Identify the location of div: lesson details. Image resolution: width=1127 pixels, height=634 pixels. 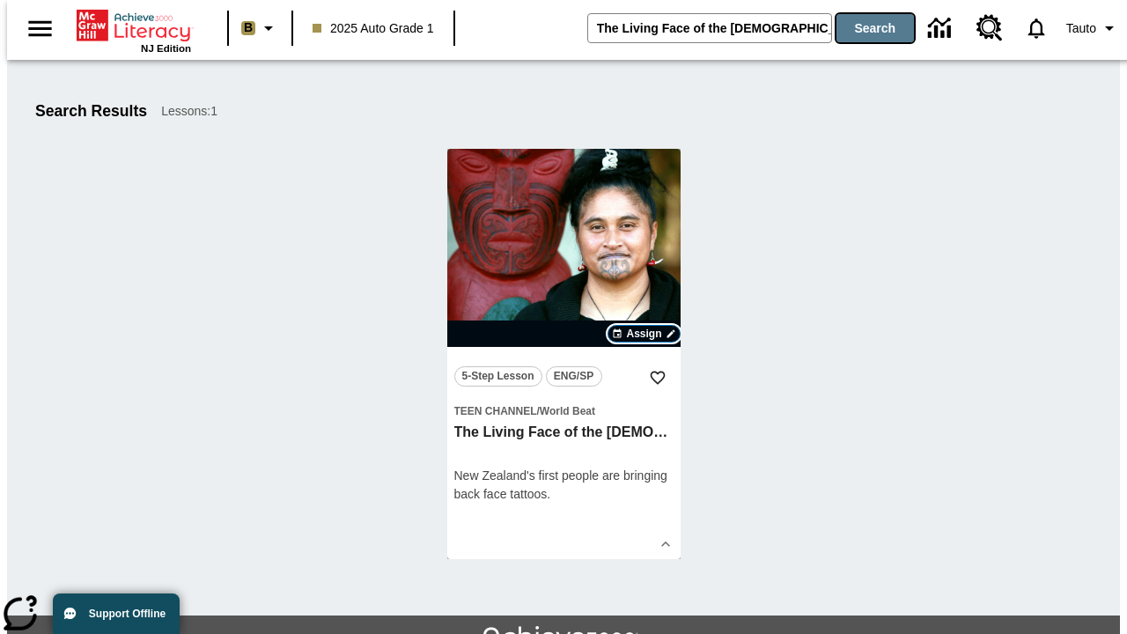
(563, 354).